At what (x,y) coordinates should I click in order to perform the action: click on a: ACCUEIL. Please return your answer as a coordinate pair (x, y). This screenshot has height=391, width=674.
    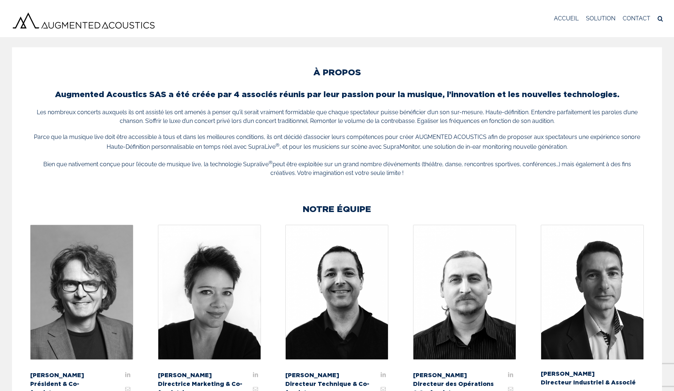
    Looking at the image, I should click on (567, 19).